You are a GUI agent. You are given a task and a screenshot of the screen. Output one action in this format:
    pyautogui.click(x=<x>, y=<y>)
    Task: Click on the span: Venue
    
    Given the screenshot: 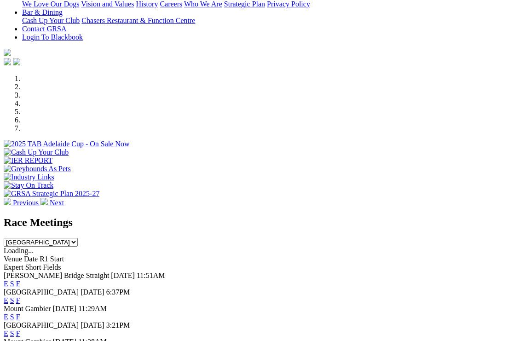 What is the action you would take?
    pyautogui.click(x=13, y=258)
    